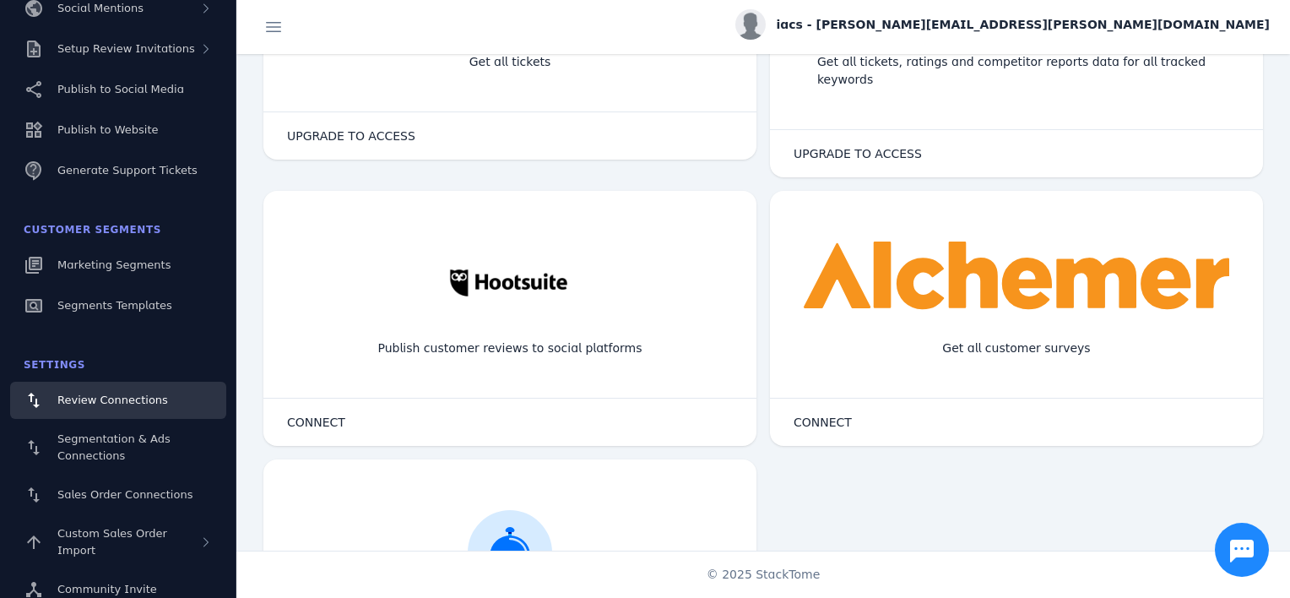  What do you see at coordinates (763, 574) in the screenshot?
I see `span: © 2025 StackTome` at bounding box center [763, 574].